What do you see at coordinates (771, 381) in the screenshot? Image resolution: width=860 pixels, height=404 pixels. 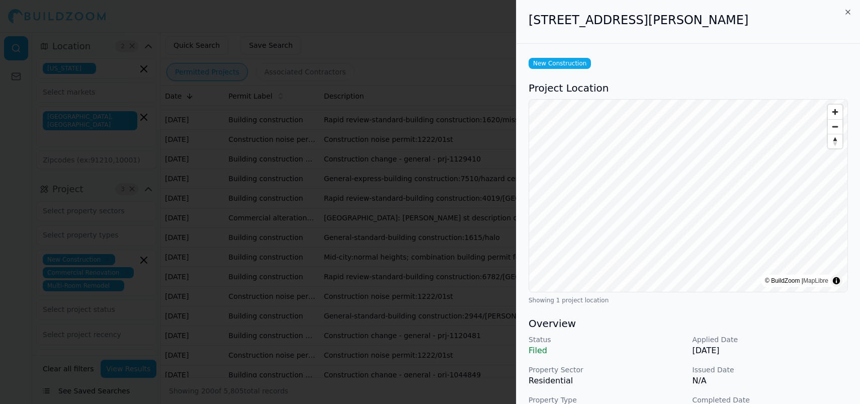 I see `p: N/A` at bounding box center [771, 381].